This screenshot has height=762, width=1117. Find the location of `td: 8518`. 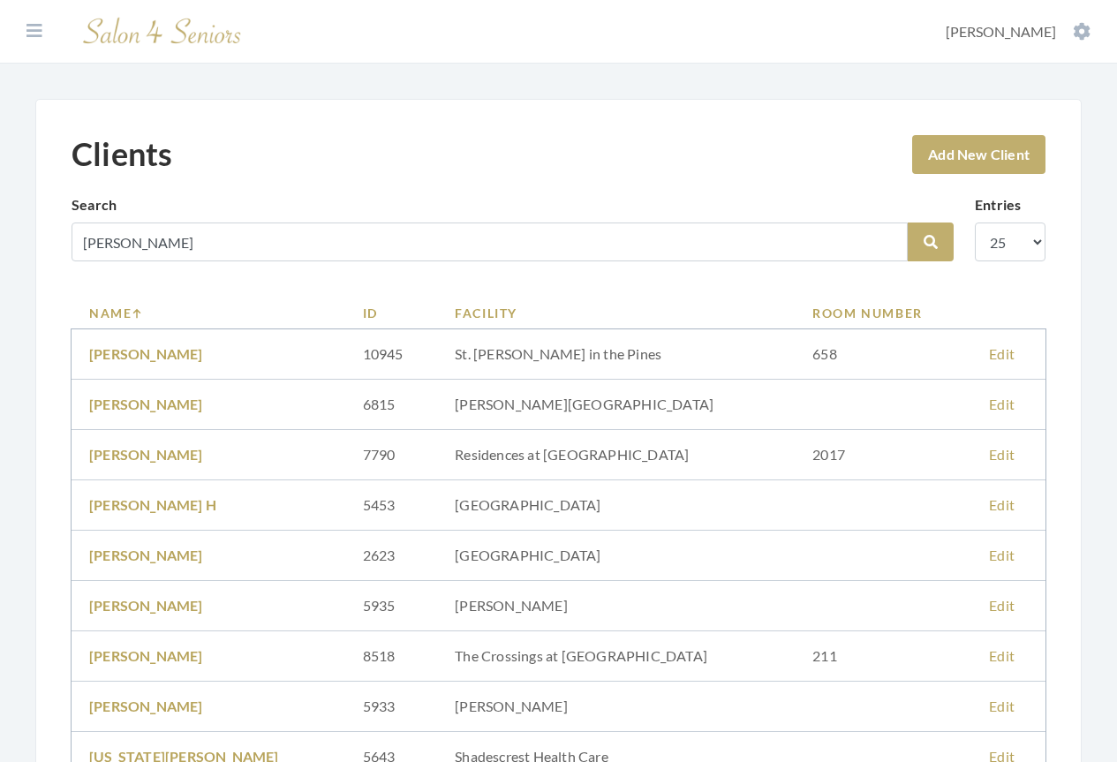

td: 8518 is located at coordinates (391, 656).